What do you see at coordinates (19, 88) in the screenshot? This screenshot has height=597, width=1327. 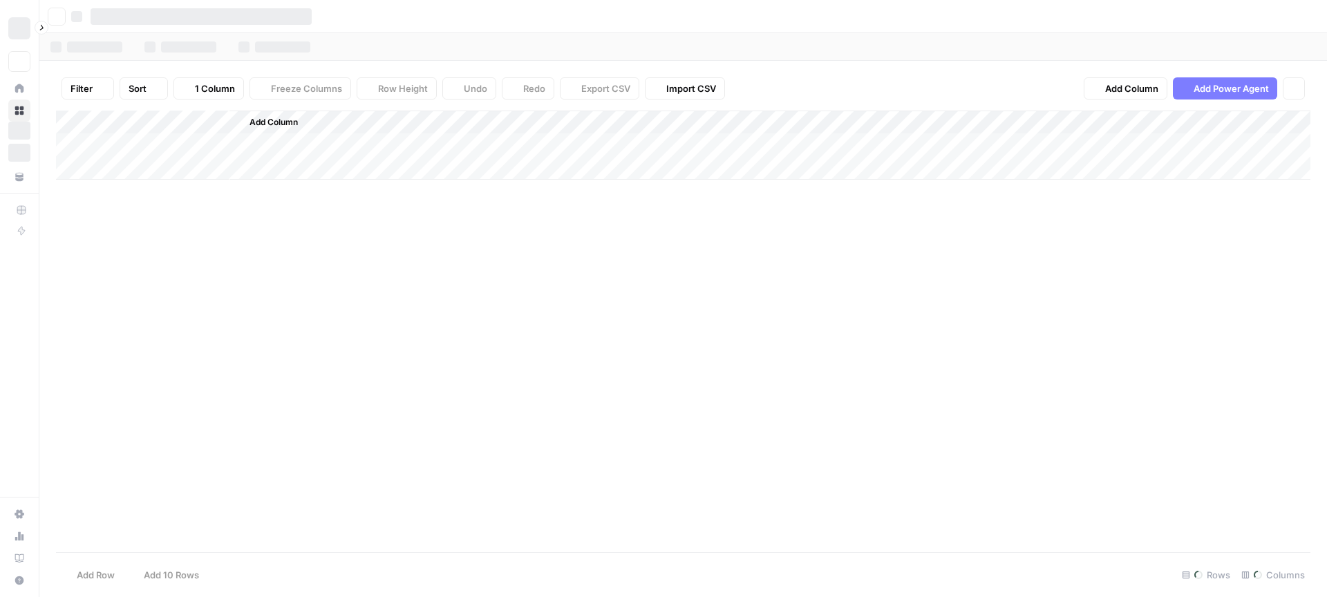 I see `a: Home` at bounding box center [19, 88].